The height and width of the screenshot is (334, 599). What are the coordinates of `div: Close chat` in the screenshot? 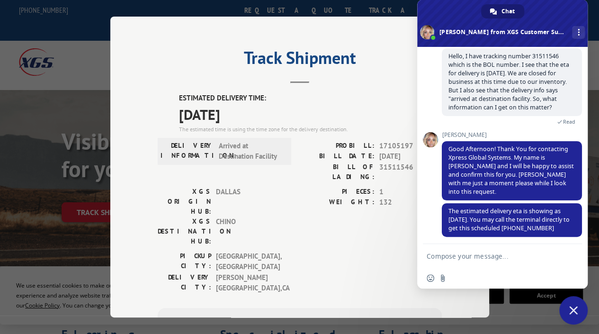 It's located at (574, 310).